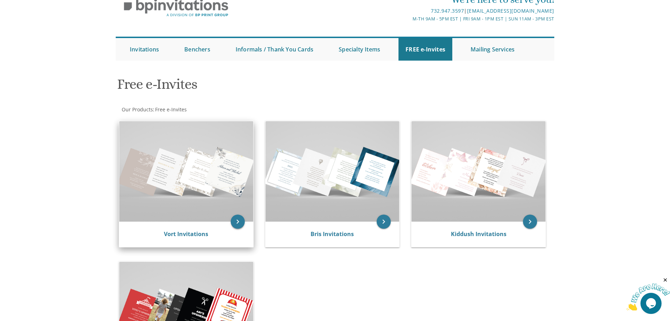  What do you see at coordinates (274, 49) in the screenshot?
I see `a: Informals / Thank You Cards` at bounding box center [274, 49].